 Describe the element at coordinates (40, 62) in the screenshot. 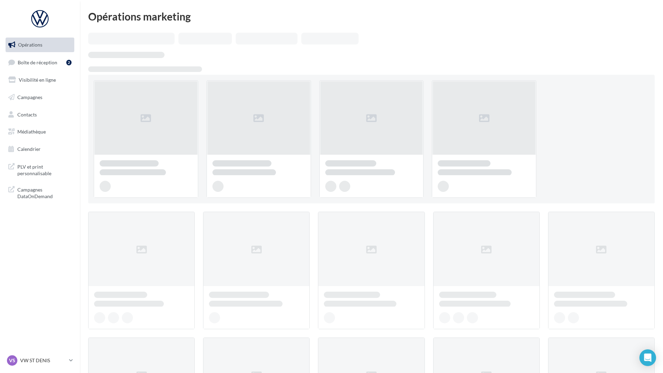

I see `a: Boîte de réception2` at that location.